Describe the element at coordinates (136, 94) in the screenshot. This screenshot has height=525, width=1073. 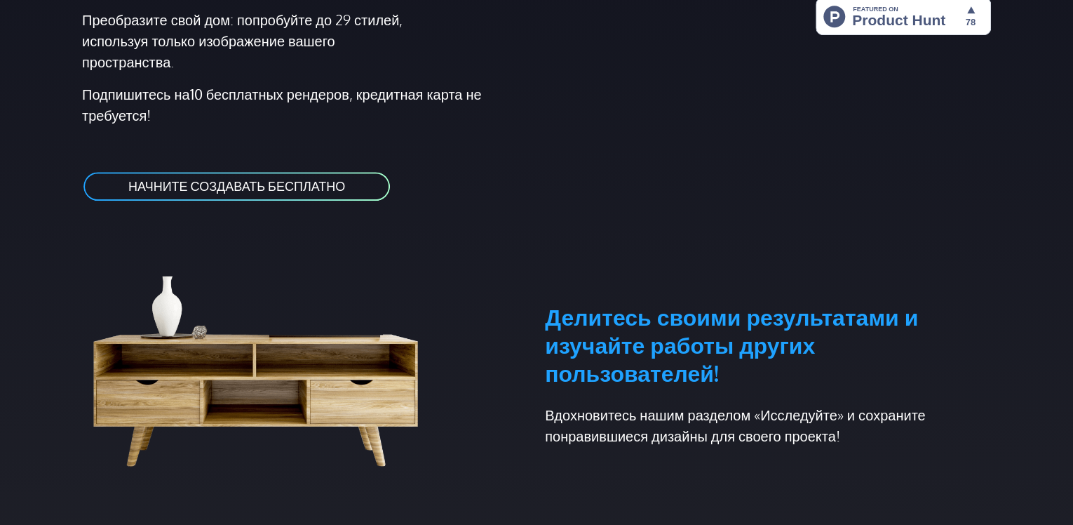
I see `ya-tr-span: Подпишитесь на` at that location.